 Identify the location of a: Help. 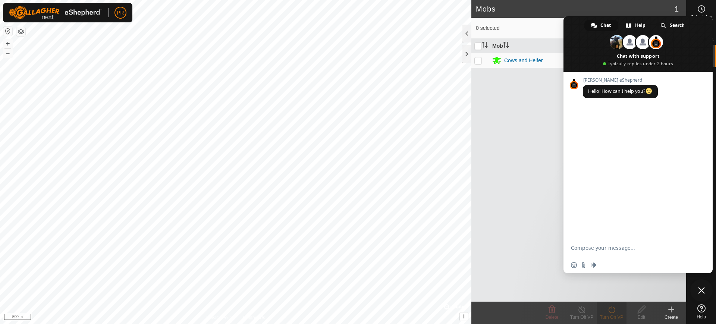
(701, 312).